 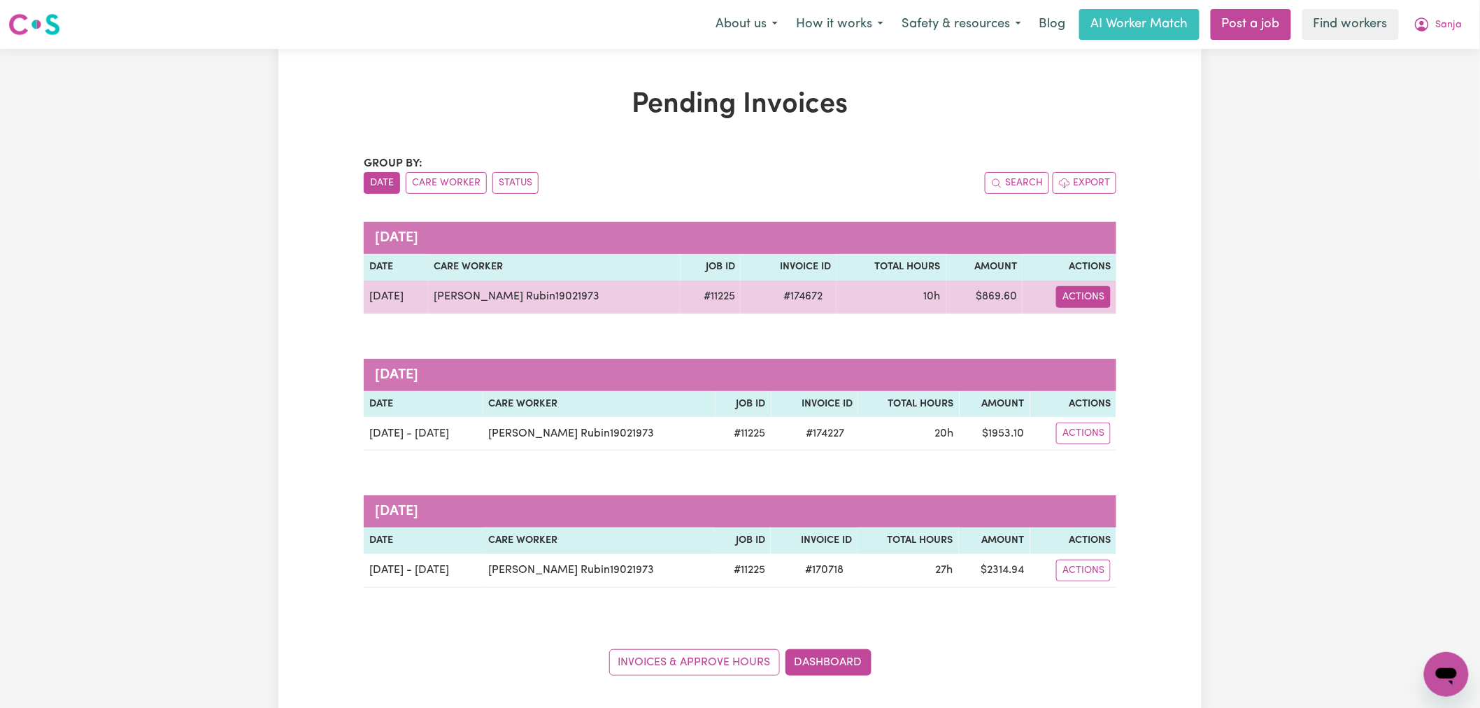 I want to click on span: 27 hours, so click(x=944, y=570).